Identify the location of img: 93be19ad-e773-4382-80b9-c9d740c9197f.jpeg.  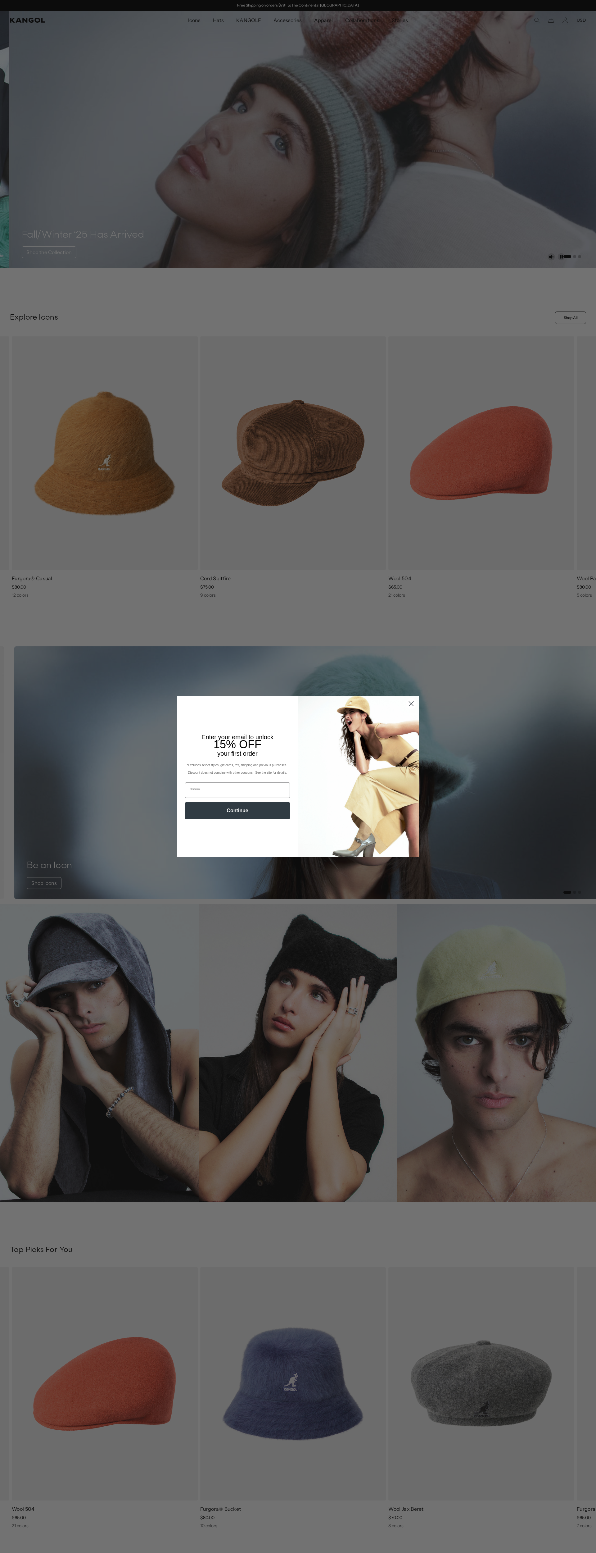
(359, 776).